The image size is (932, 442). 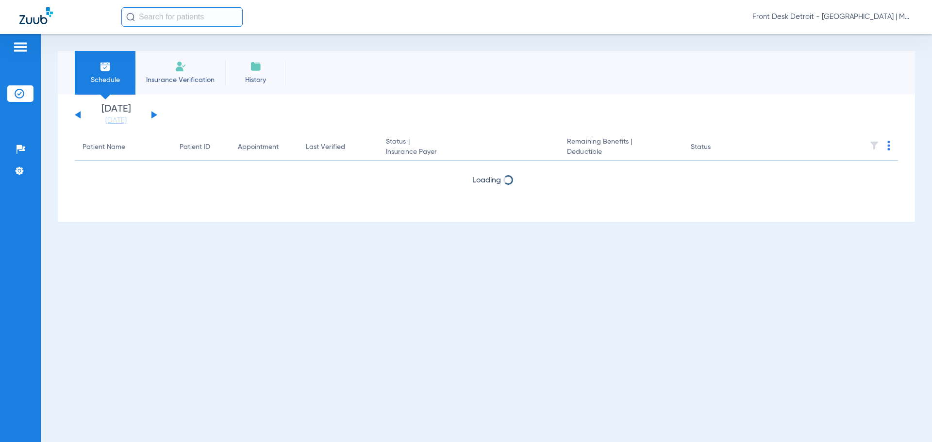 I want to click on span: Insurance Payer, so click(x=469, y=152).